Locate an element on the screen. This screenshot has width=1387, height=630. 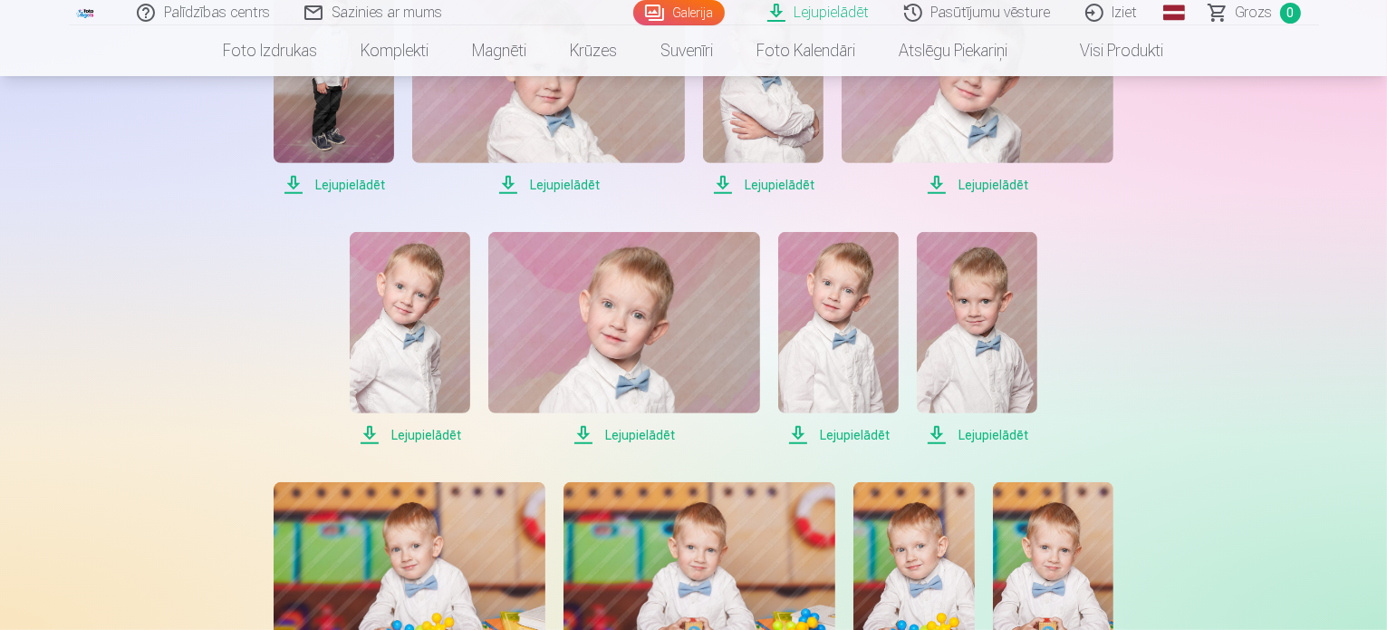
a: Komplekti is located at coordinates (395, 51).